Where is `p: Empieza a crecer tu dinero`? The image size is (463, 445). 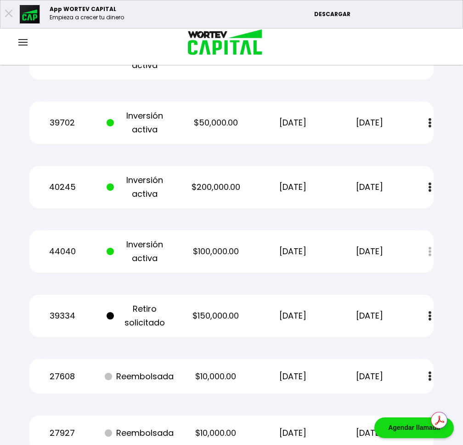
p: Empieza a crecer tu dinero is located at coordinates (87, 17).